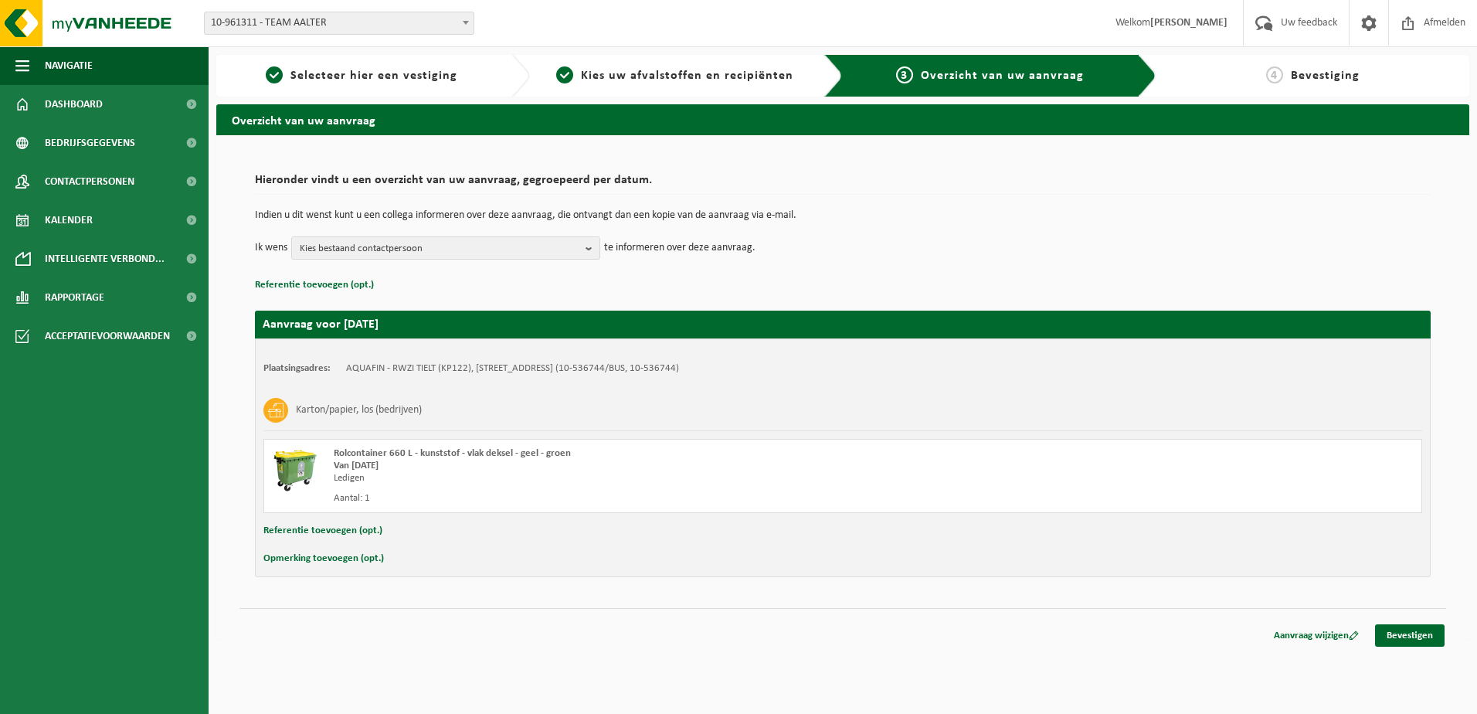 The image size is (1477, 714). I want to click on h2: Hieronder vindt u een overzicht van uw aanvraag, gegroepeerd per datum., so click(843, 184).